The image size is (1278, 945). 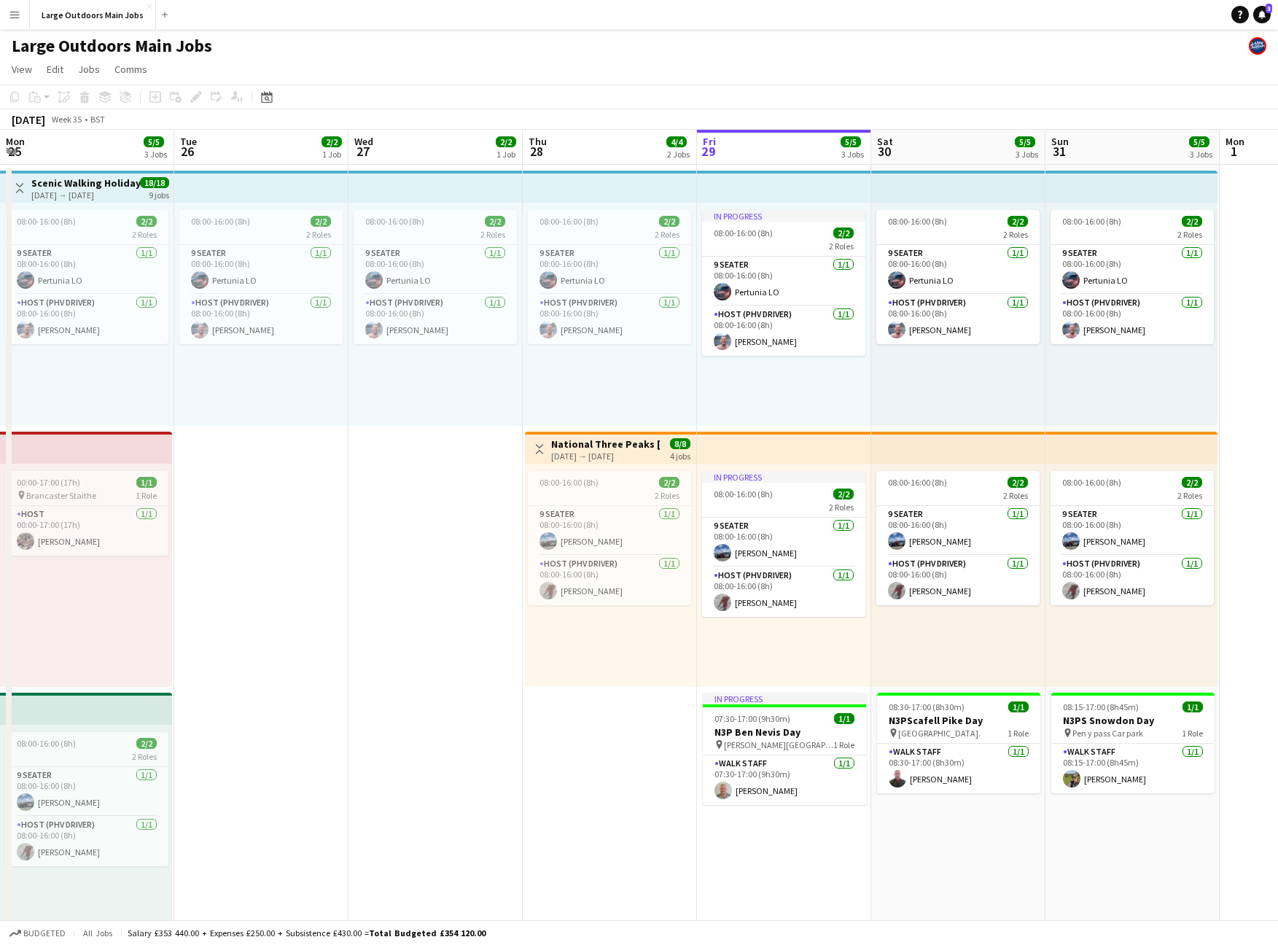 I want to click on span: View, so click(x=22, y=69).